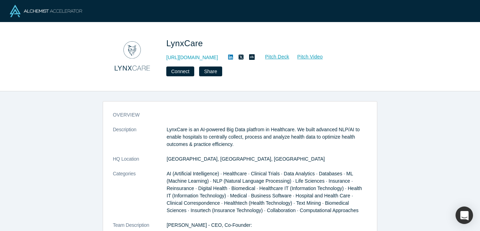  Describe the element at coordinates (140, 162) in the screenshot. I see `dt: HQ Location` at that location.